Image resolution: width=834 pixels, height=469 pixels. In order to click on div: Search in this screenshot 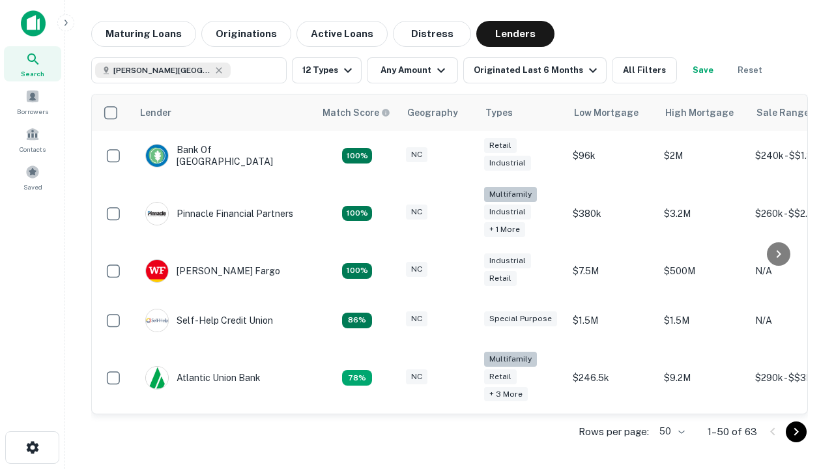, I will do `click(33, 64)`.